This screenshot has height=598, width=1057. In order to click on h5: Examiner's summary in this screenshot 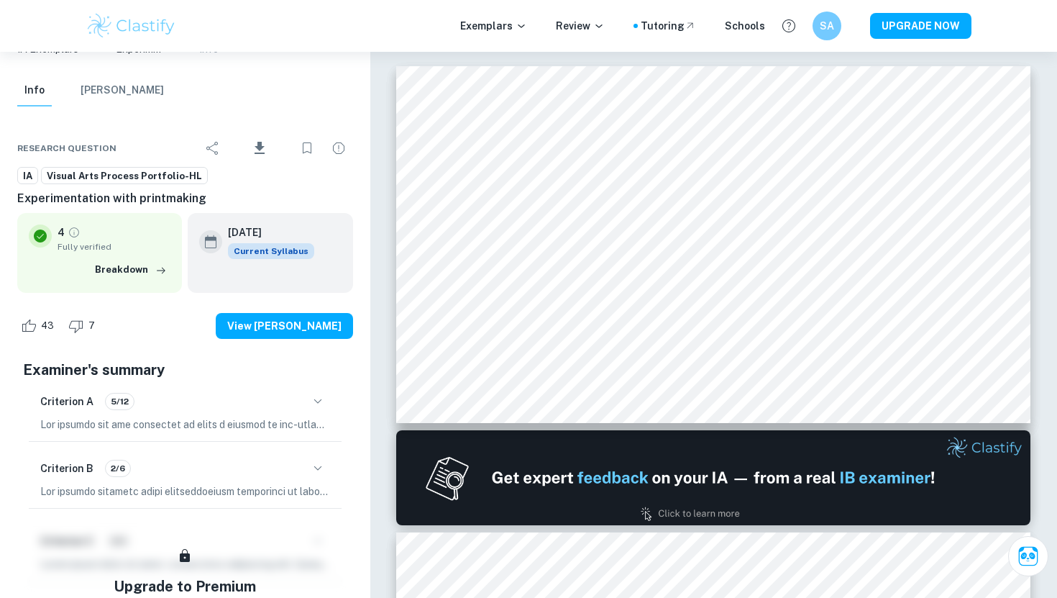, I will do `click(185, 370)`.